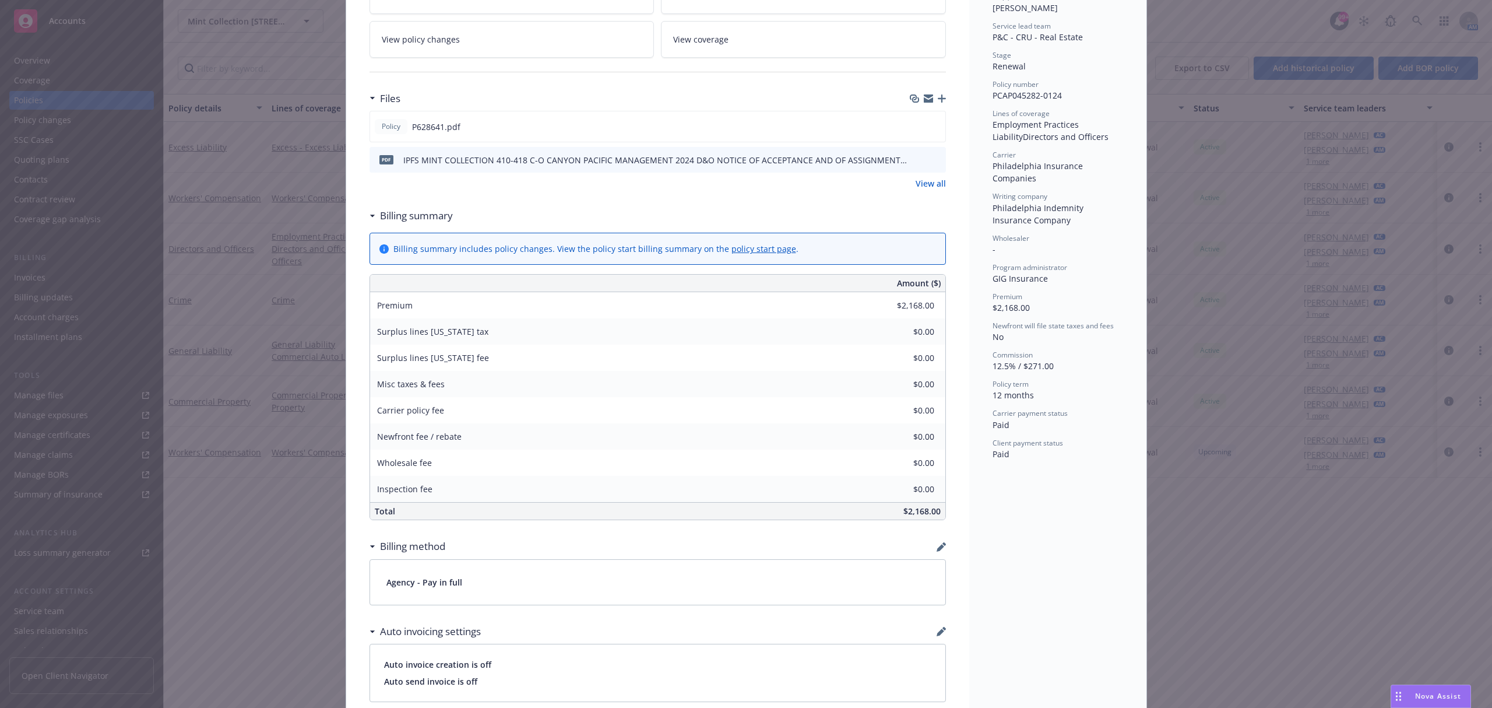  What do you see at coordinates (919, 283) in the screenshot?
I see `span: Amount ($)` at bounding box center [919, 283].